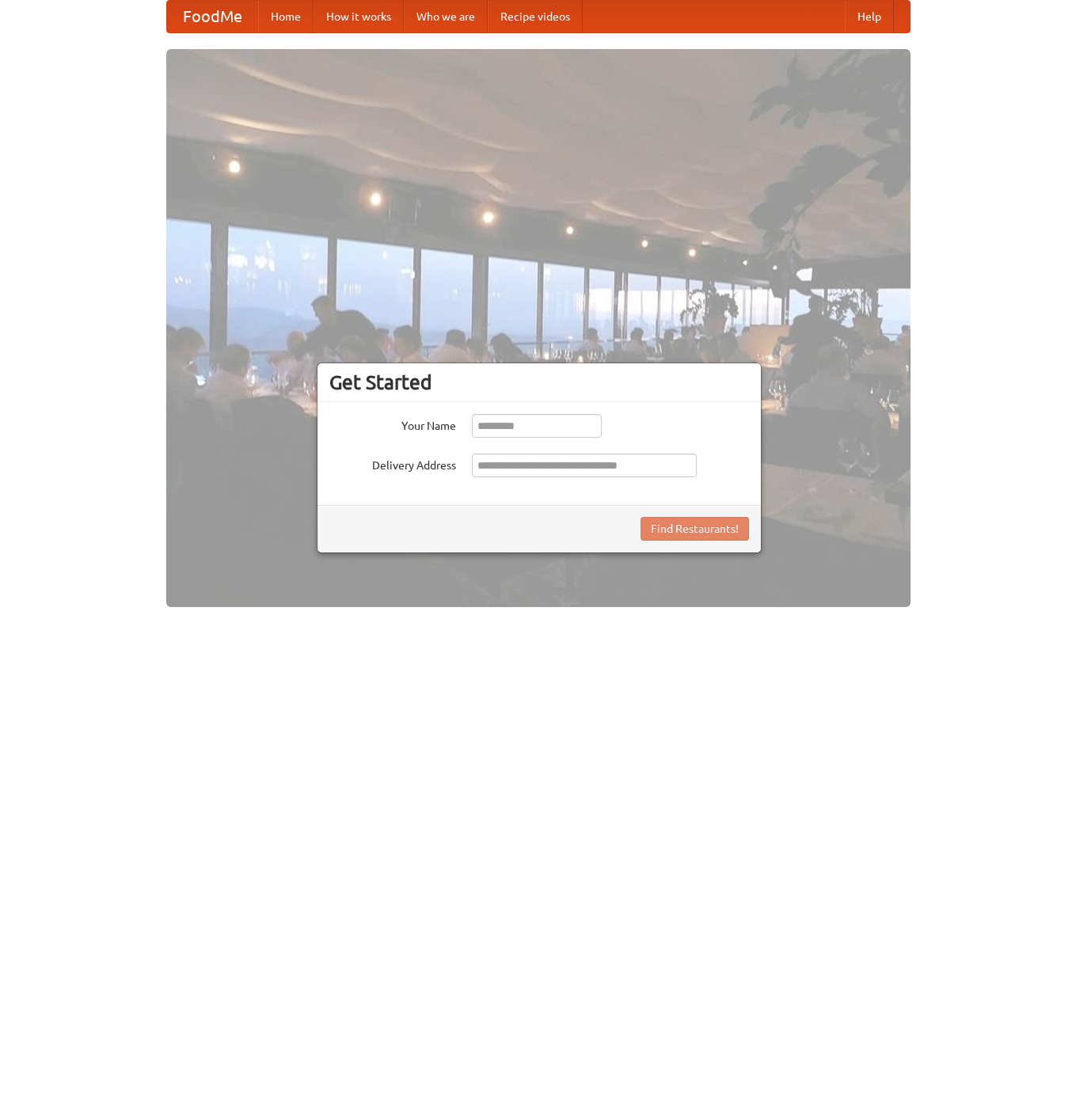 This screenshot has width=1076, height=1120. Describe the element at coordinates (286, 17) in the screenshot. I see `a: Home` at that location.